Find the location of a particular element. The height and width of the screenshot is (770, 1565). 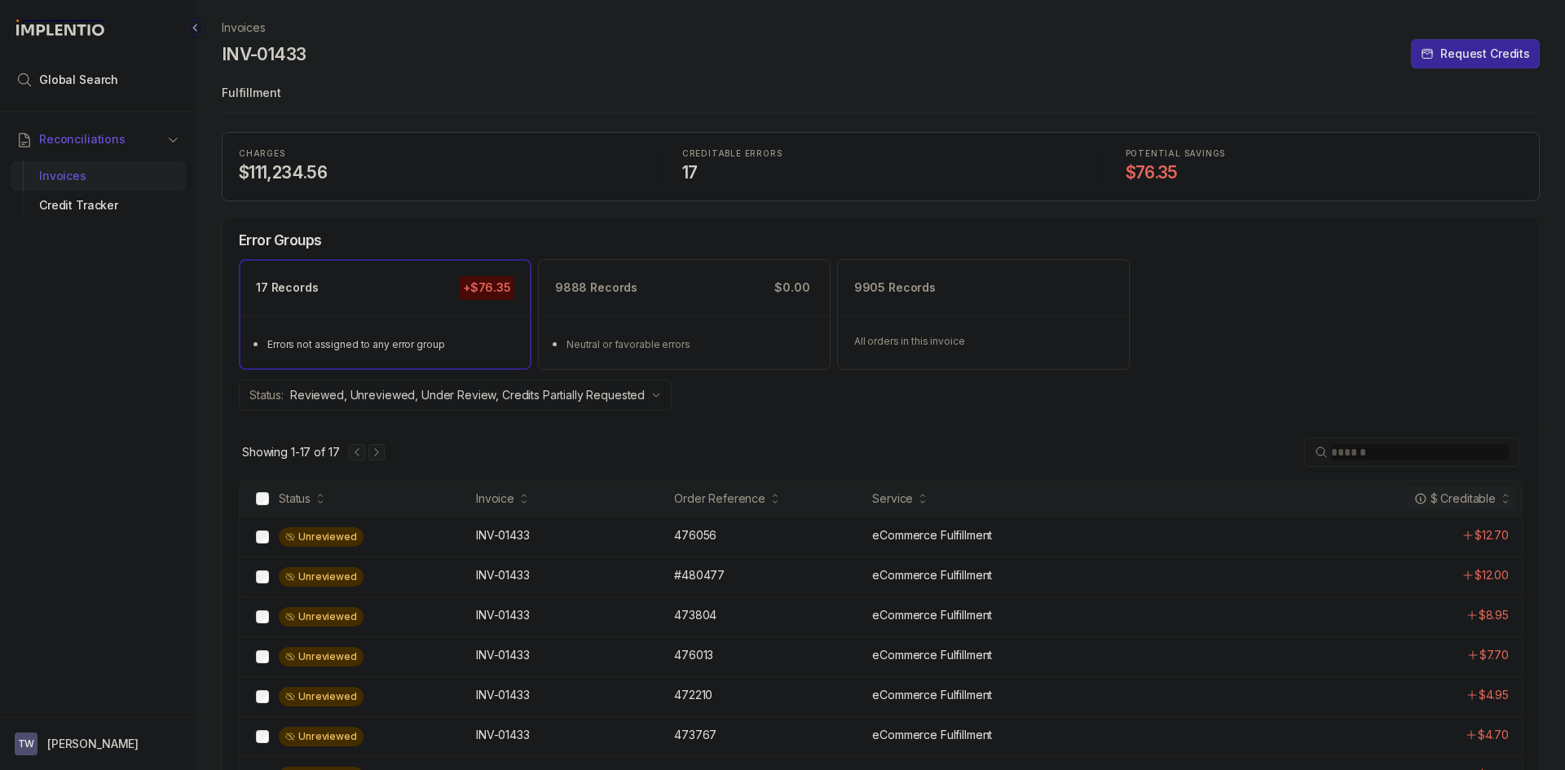

p: All orders in this invoice is located at coordinates (983, 342).